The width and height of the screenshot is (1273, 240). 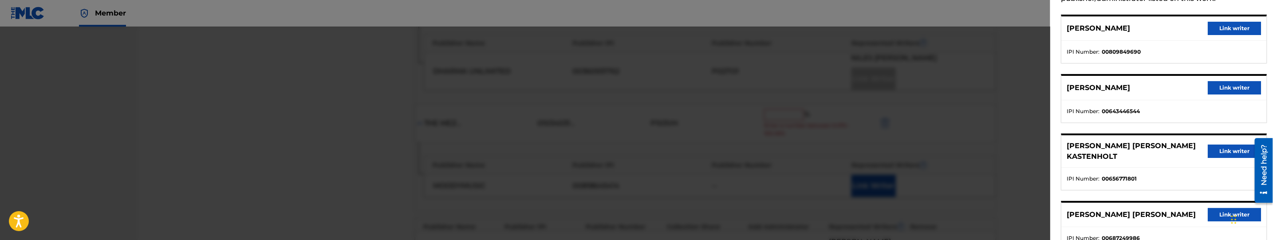 What do you see at coordinates (1234, 220) in the screenshot?
I see `div: Drag` at bounding box center [1234, 220].